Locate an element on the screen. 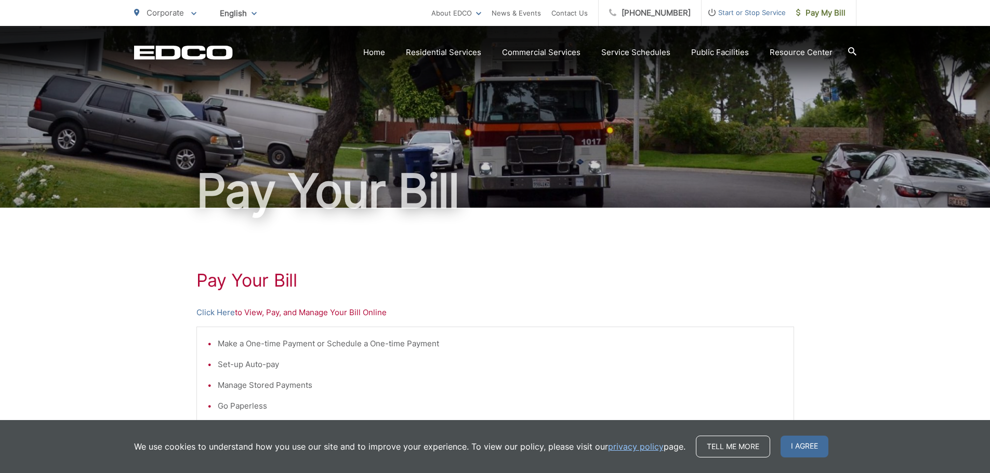  span: Corporate is located at coordinates (165, 12).